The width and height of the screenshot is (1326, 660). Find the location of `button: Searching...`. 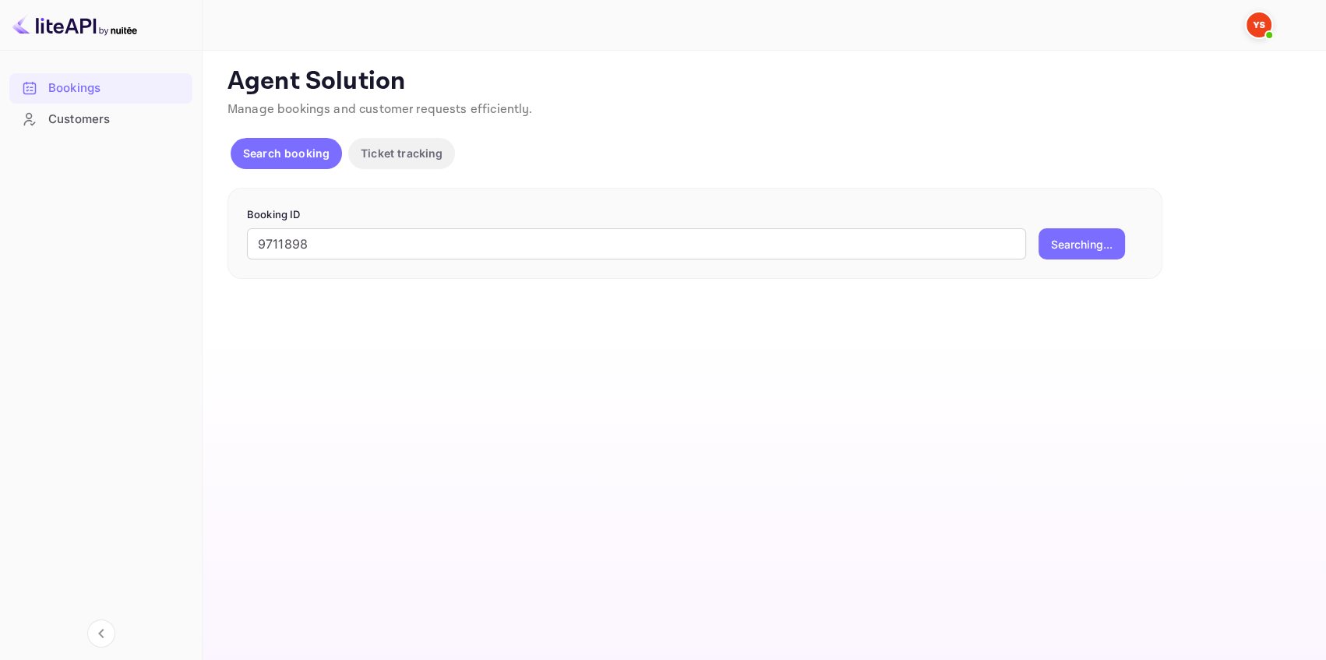

button: Searching... is located at coordinates (1081, 244).